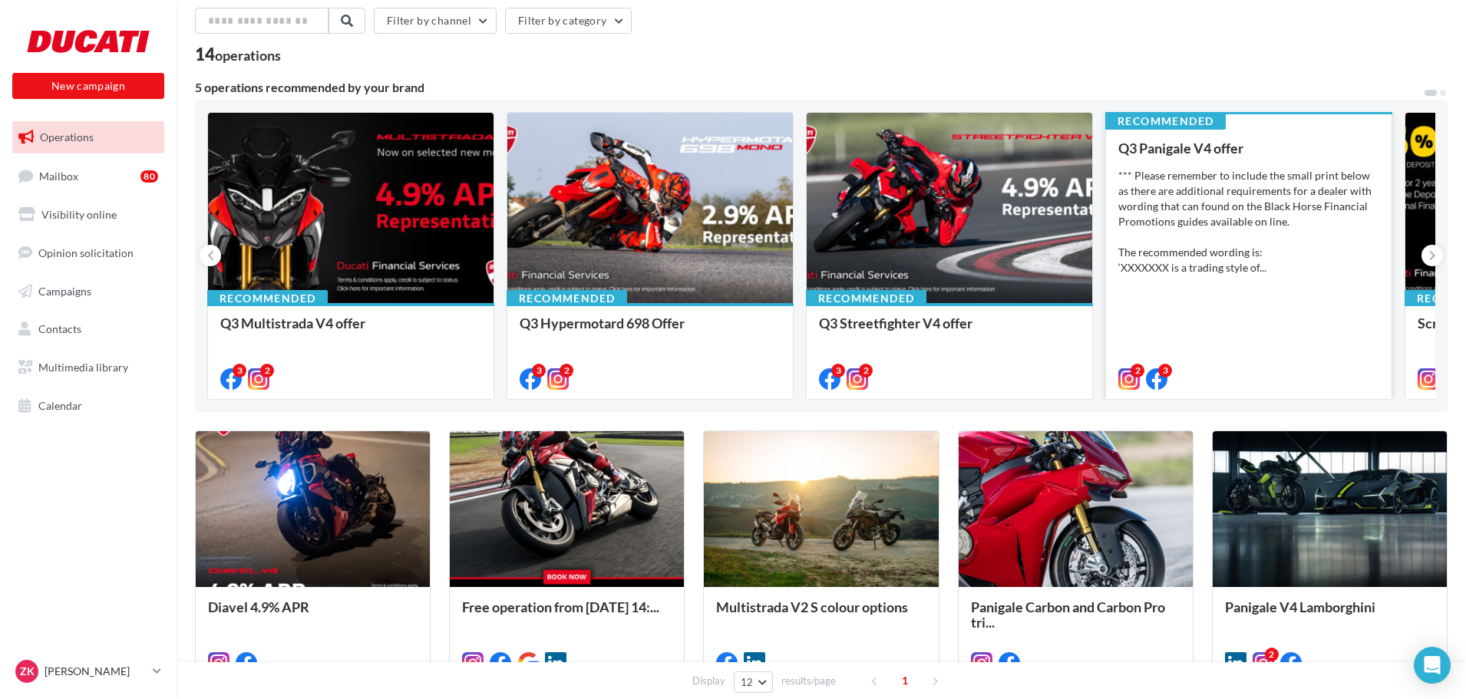  What do you see at coordinates (149, 177) in the screenshot?
I see `div: 80` at bounding box center [149, 177].